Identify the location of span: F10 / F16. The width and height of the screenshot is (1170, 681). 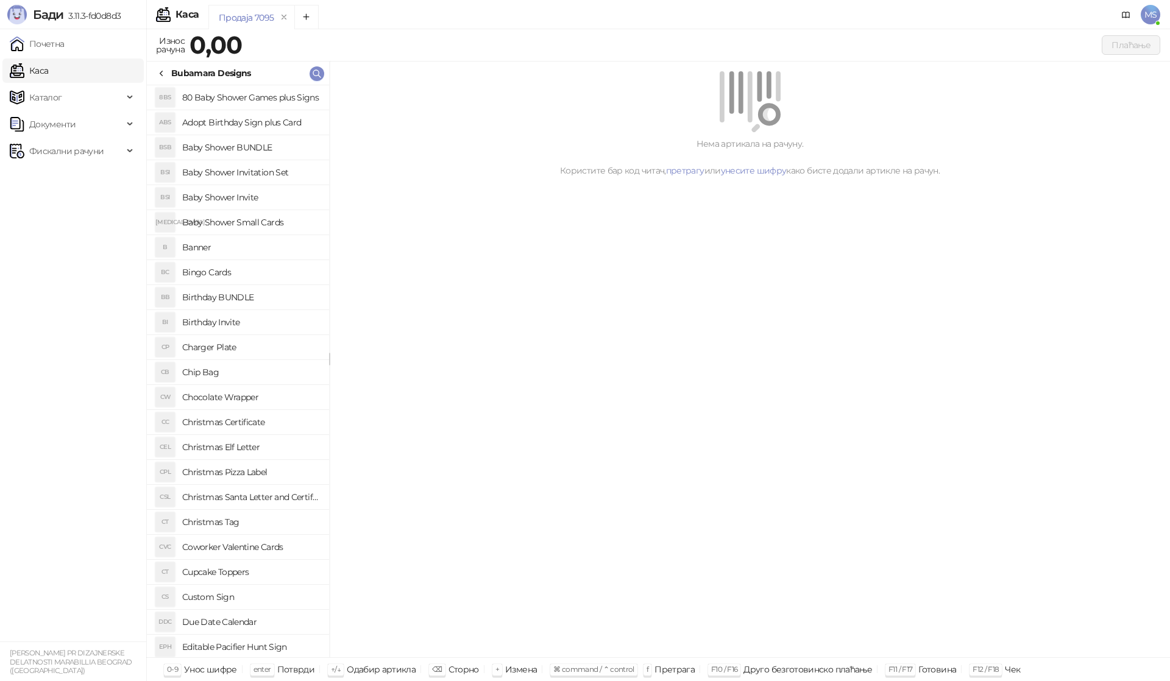
(724, 669).